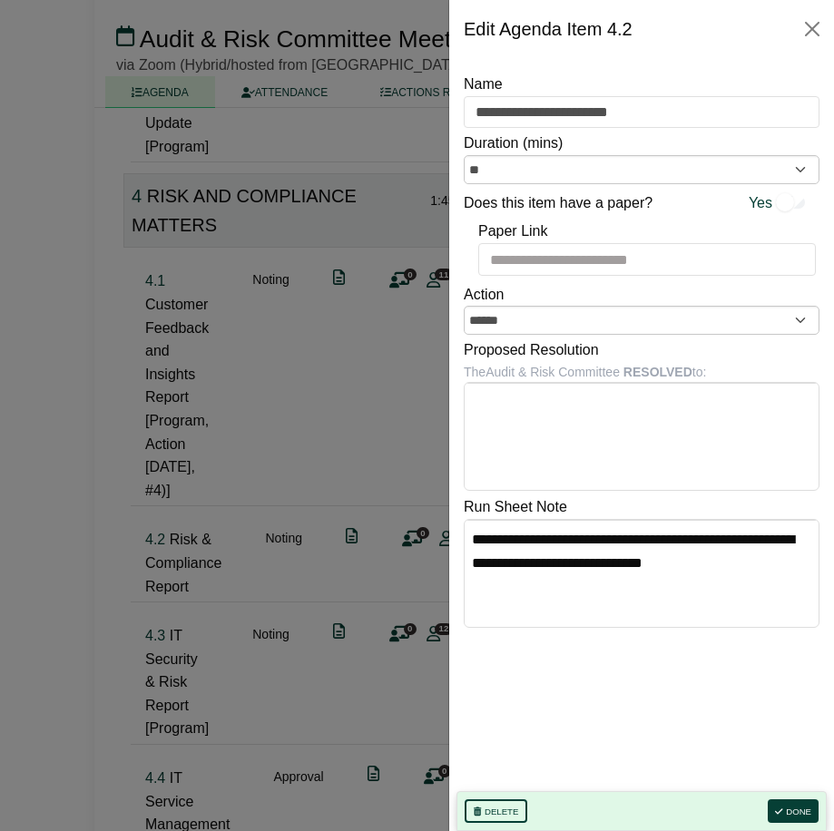  Describe the element at coordinates (516, 507) in the screenshot. I see `label: Run Sheet Note` at that location.